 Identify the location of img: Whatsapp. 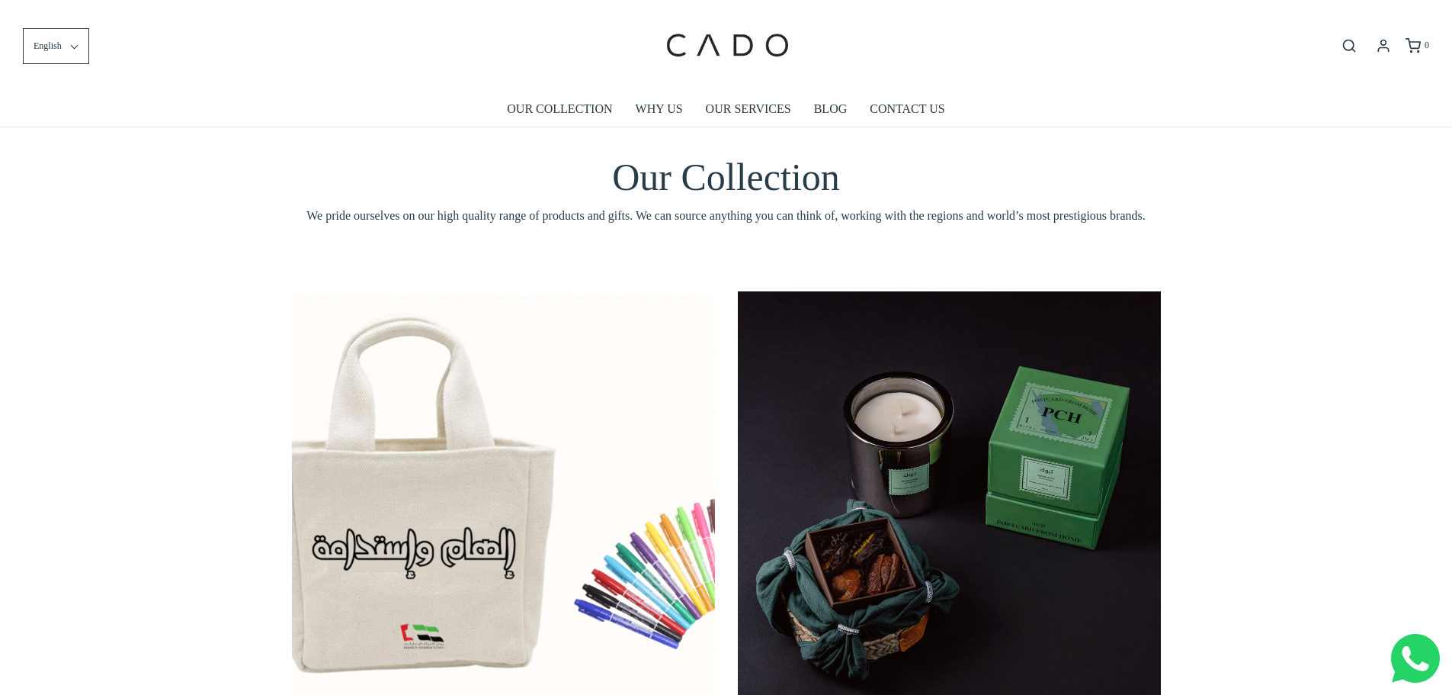
(1416, 658).